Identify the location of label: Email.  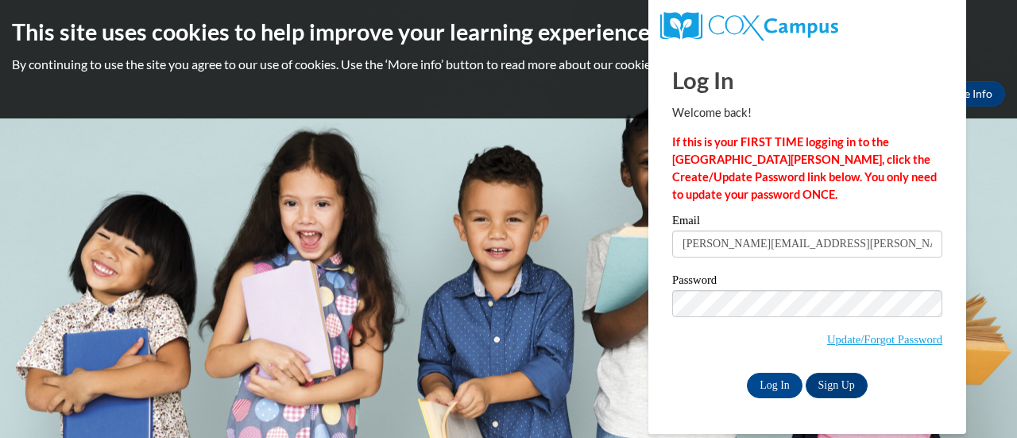
(807, 222).